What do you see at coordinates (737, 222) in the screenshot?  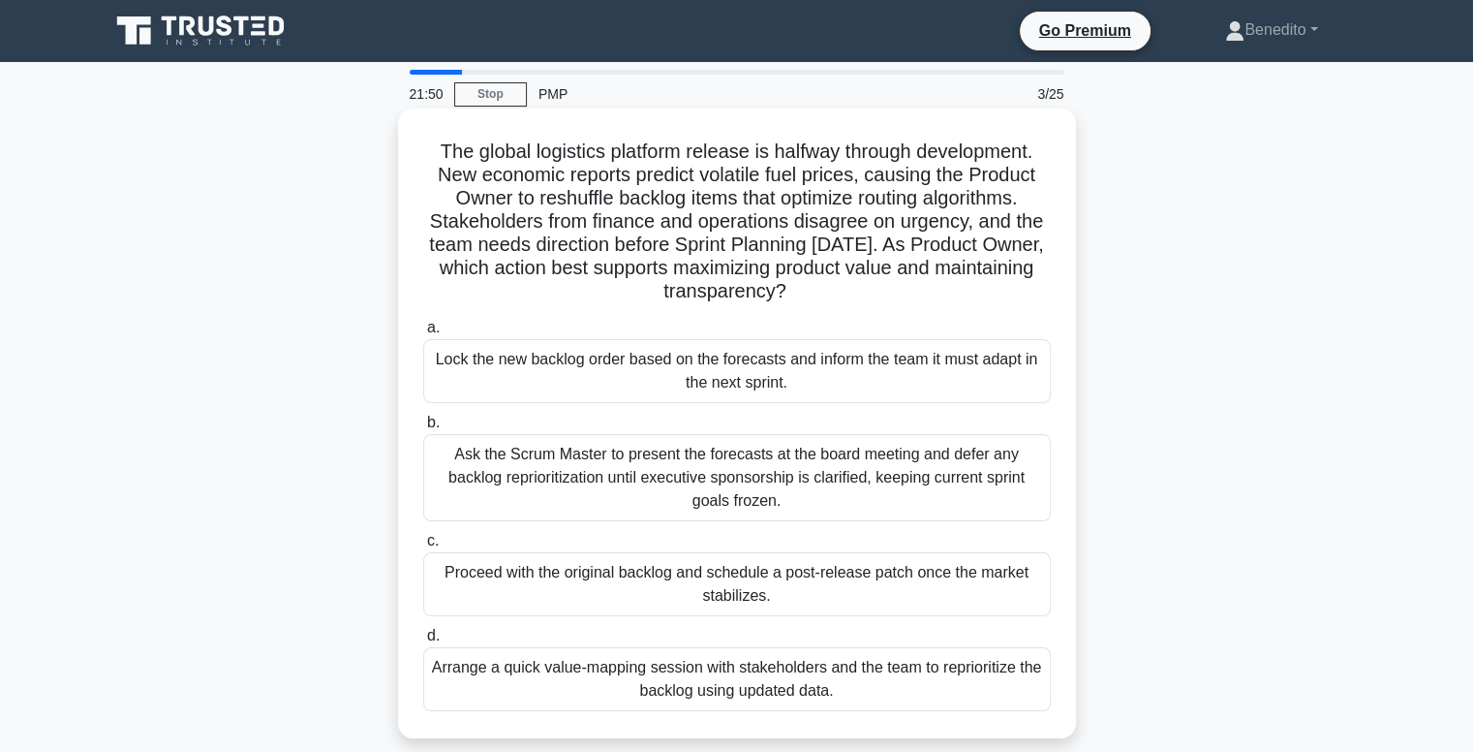 I see `h5: The global logistics platform release is halfway through development. New economic reports predic...` at bounding box center [737, 222].